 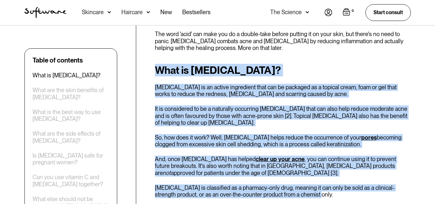 I want to click on a: Start consult, so click(x=388, y=12).